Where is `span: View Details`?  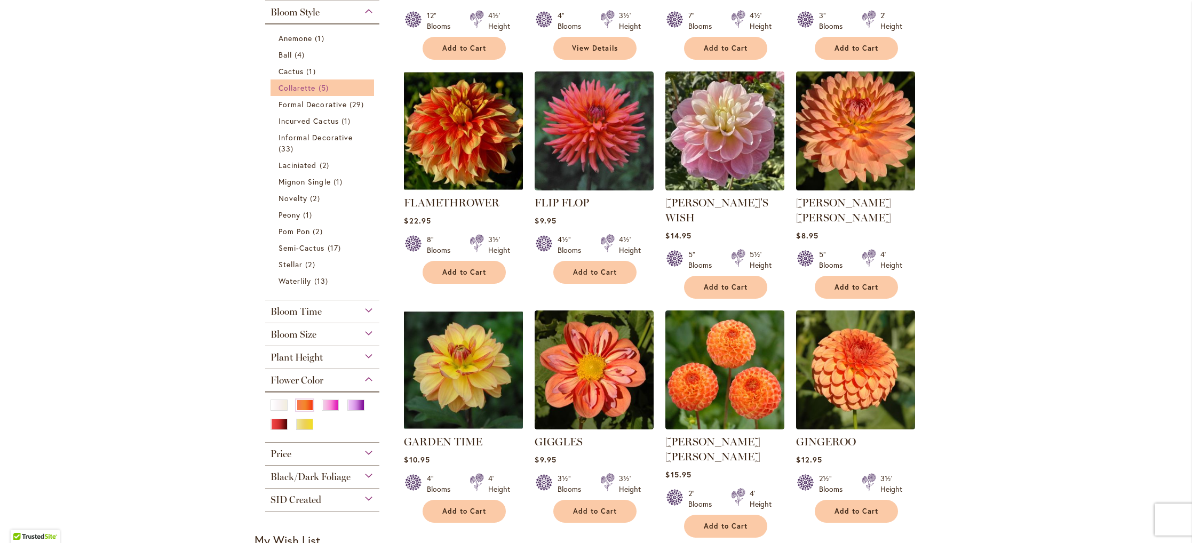
span: View Details is located at coordinates (595, 48).